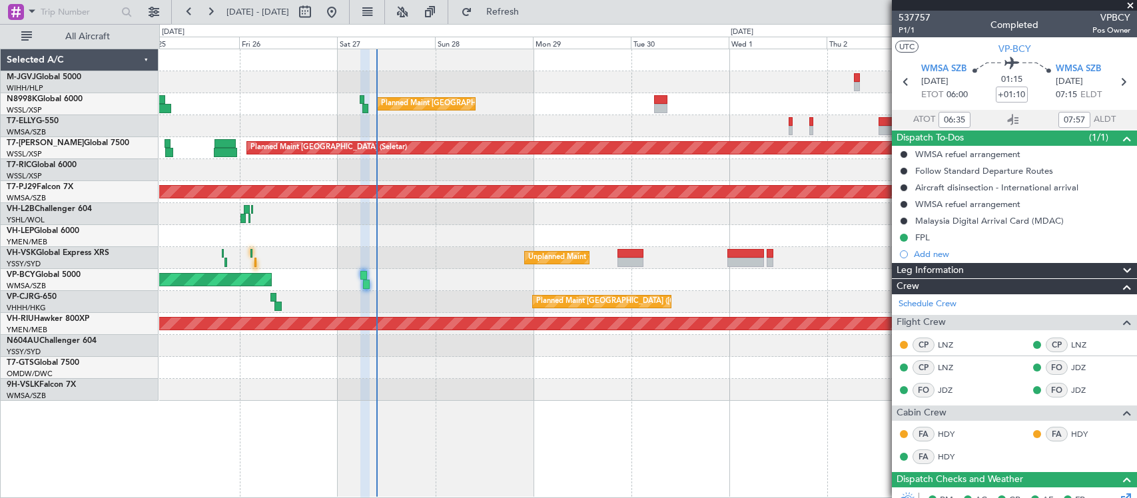 The image size is (1137, 498). Describe the element at coordinates (58, 253) in the screenshot. I see `a: VH-VSKGlobal Express XRS` at that location.